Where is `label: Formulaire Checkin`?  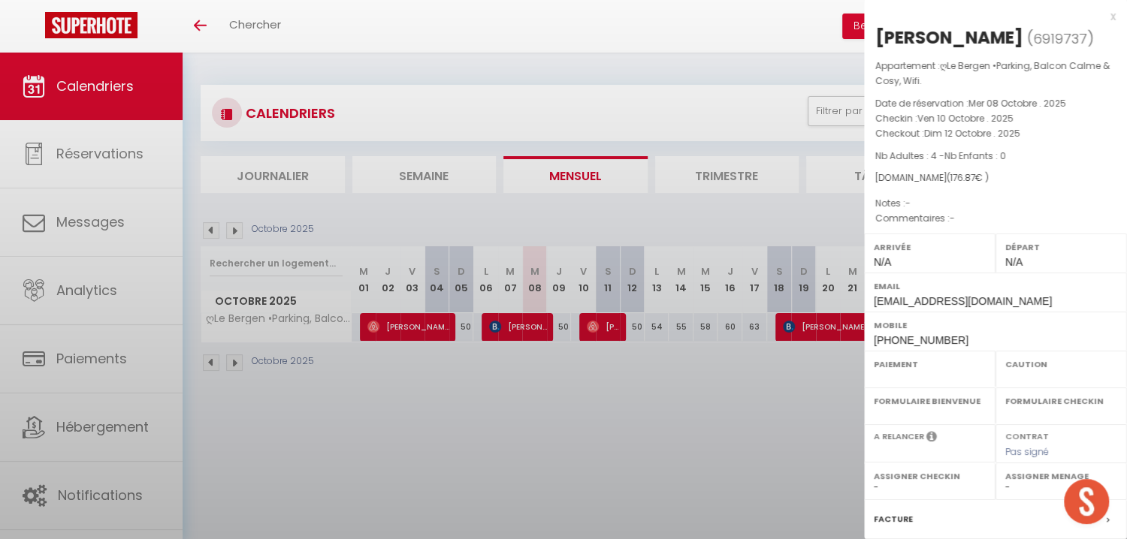
label: Formulaire Checkin is located at coordinates (1061, 401).